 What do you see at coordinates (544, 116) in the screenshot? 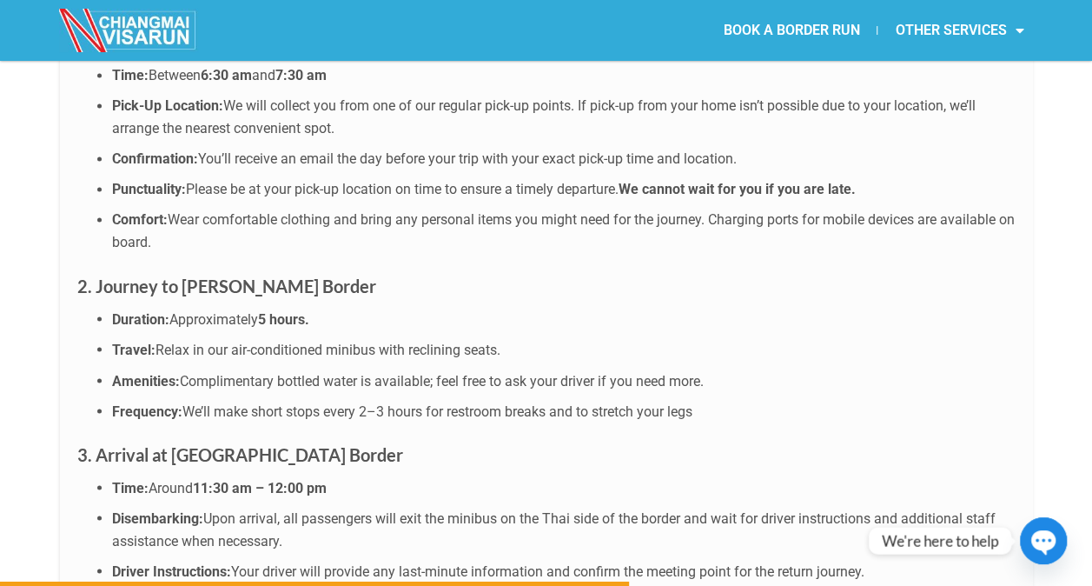
I see `span: We will collect you from one of our regular pick-up points. If pick-up from your home isn’t possi...` at bounding box center [544, 116].